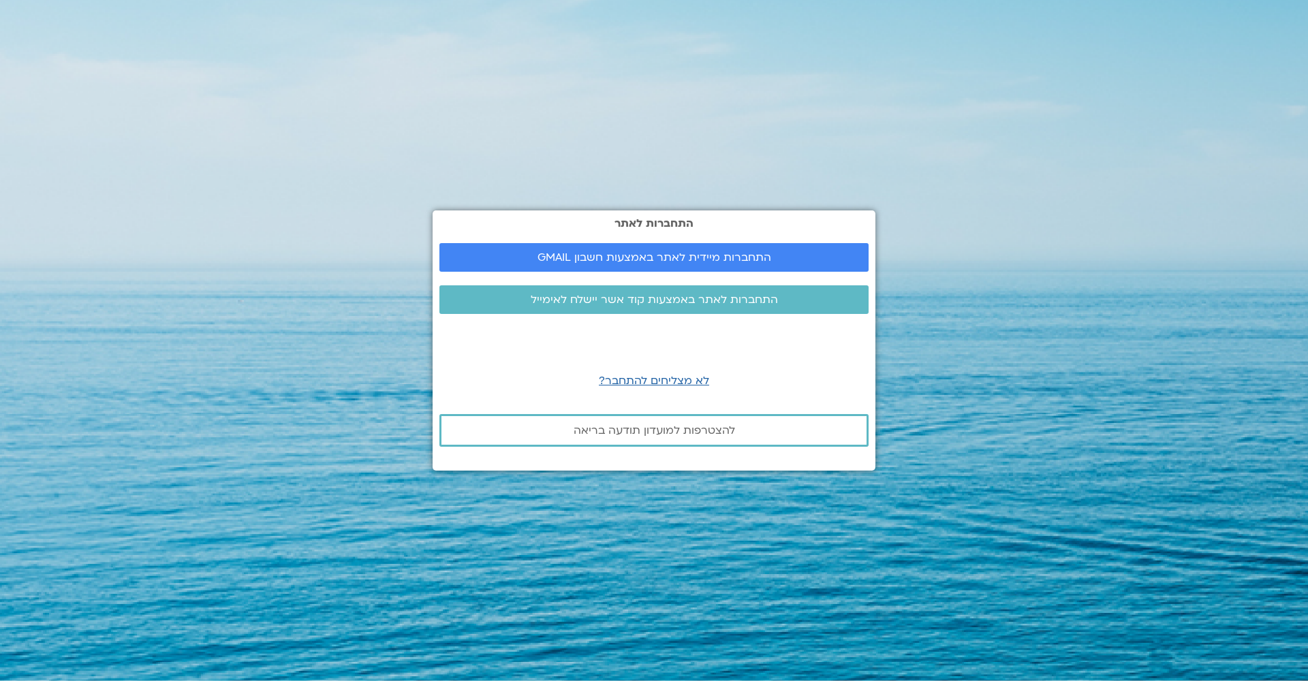 This screenshot has width=1308, height=681. Describe the element at coordinates (654, 257) in the screenshot. I see `a: התחברות מיידית לאתר באמצעות חשבון GMAIL` at that location.